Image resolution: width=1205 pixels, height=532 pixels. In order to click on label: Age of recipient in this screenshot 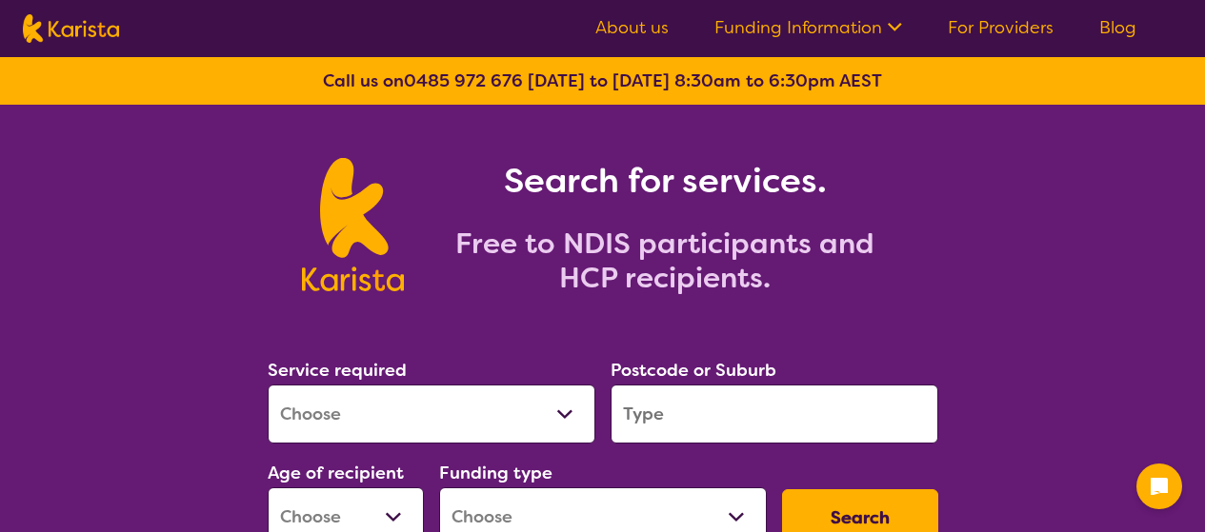, I will do `click(335, 473)`.